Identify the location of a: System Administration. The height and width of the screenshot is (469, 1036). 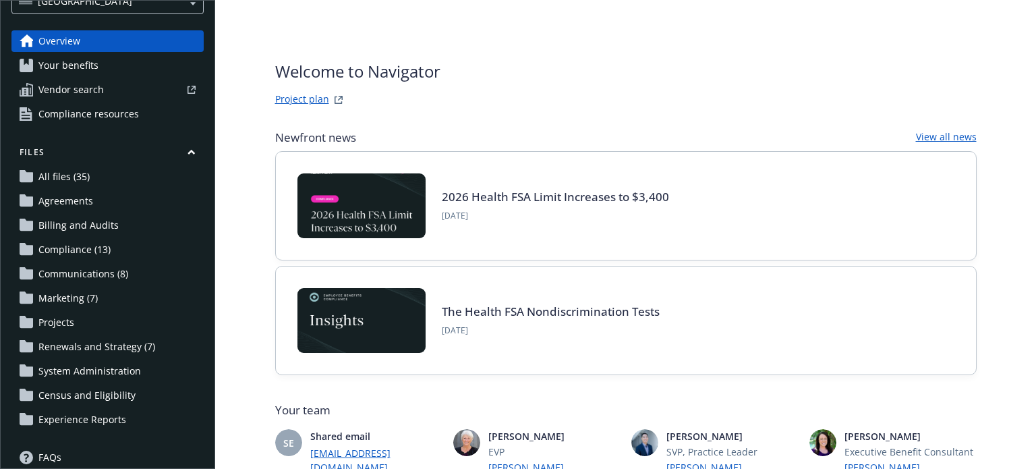
(107, 371).